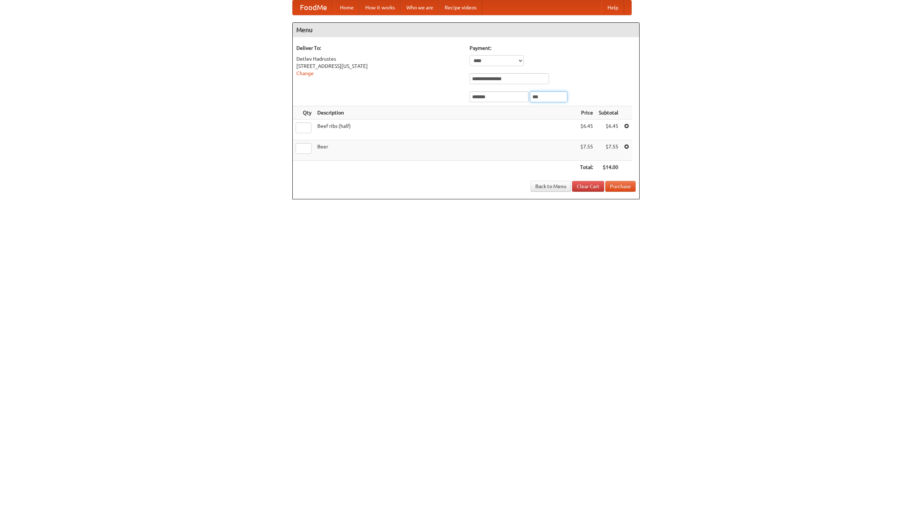  I want to click on h5: Payment:, so click(553, 48).